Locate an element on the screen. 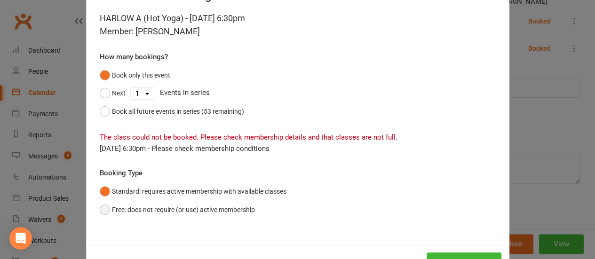 The image size is (595, 259). button: Book only this event is located at coordinates (135, 75).